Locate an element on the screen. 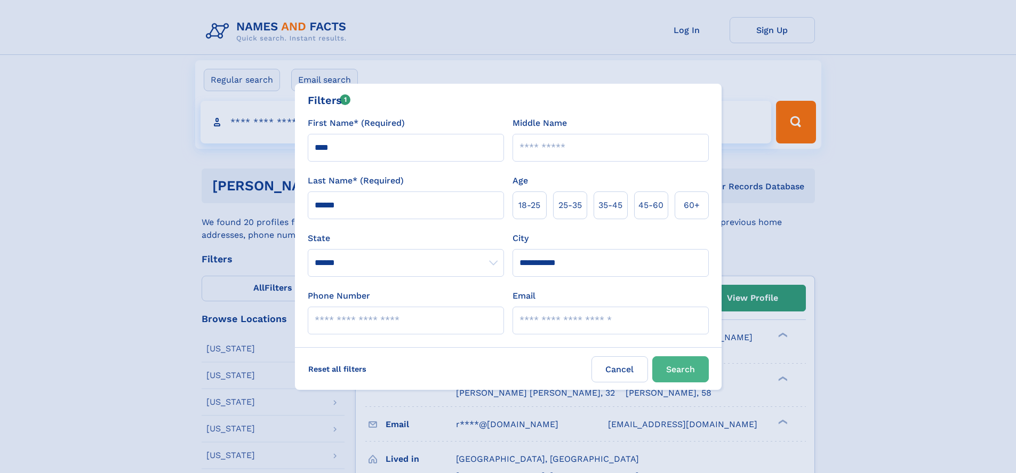  span: 25‑35 is located at coordinates (570, 205).